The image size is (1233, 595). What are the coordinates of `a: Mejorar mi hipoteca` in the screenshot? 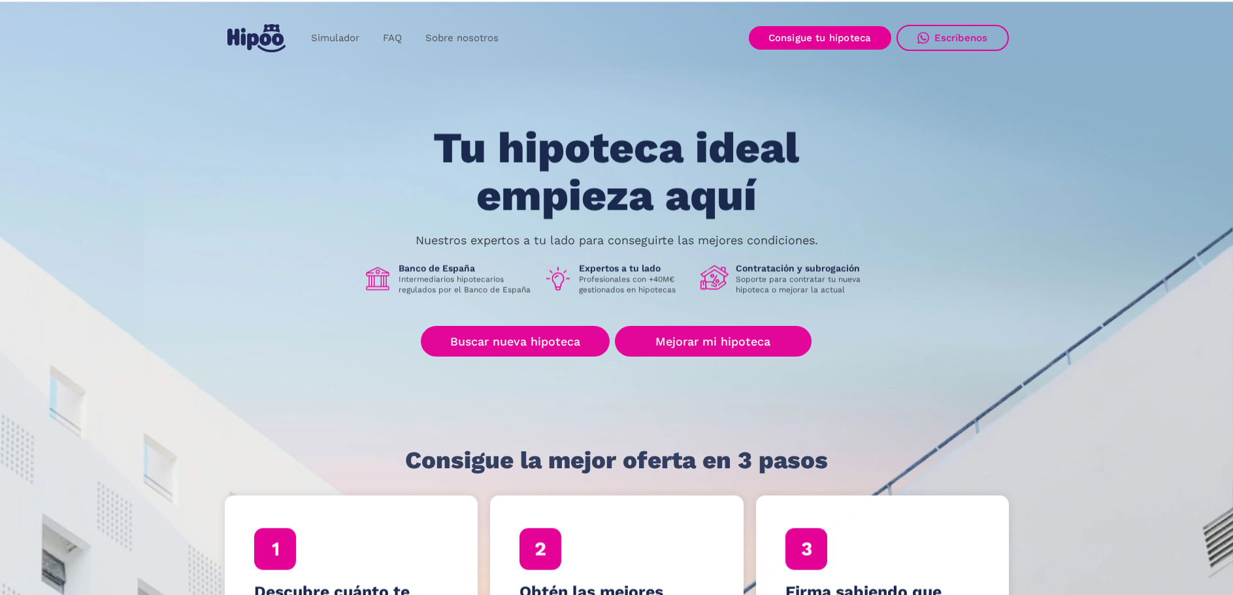 It's located at (713, 341).